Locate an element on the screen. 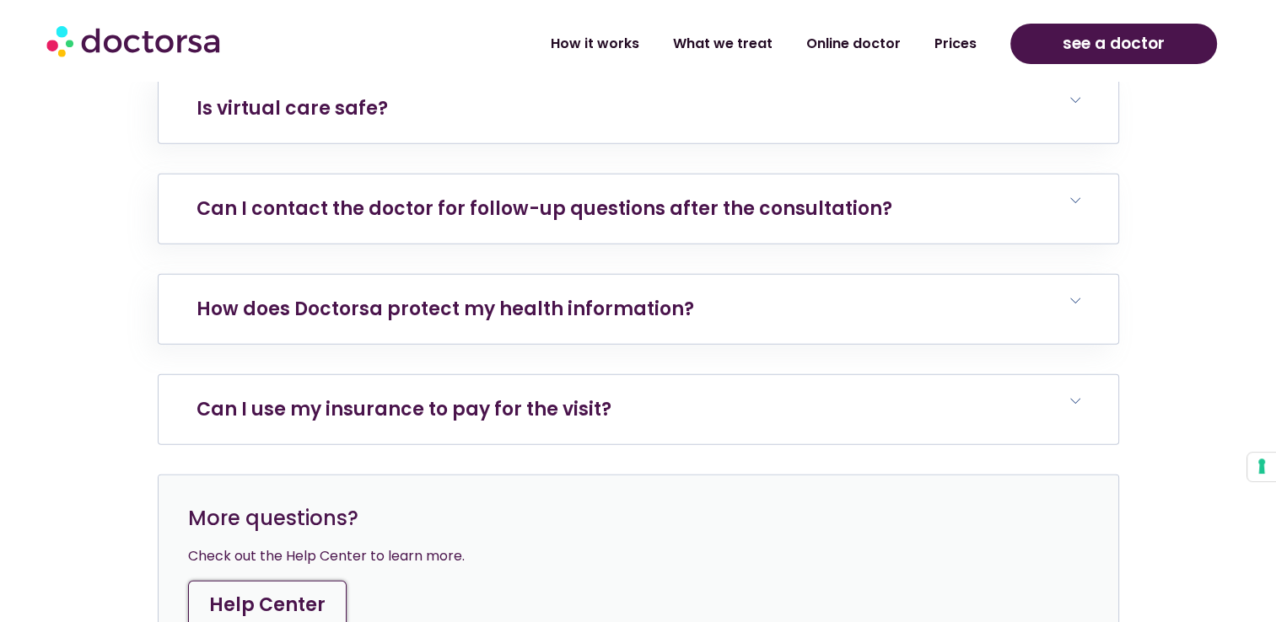  a: Can I use my insurance to pay for the visit? is located at coordinates (404, 409).